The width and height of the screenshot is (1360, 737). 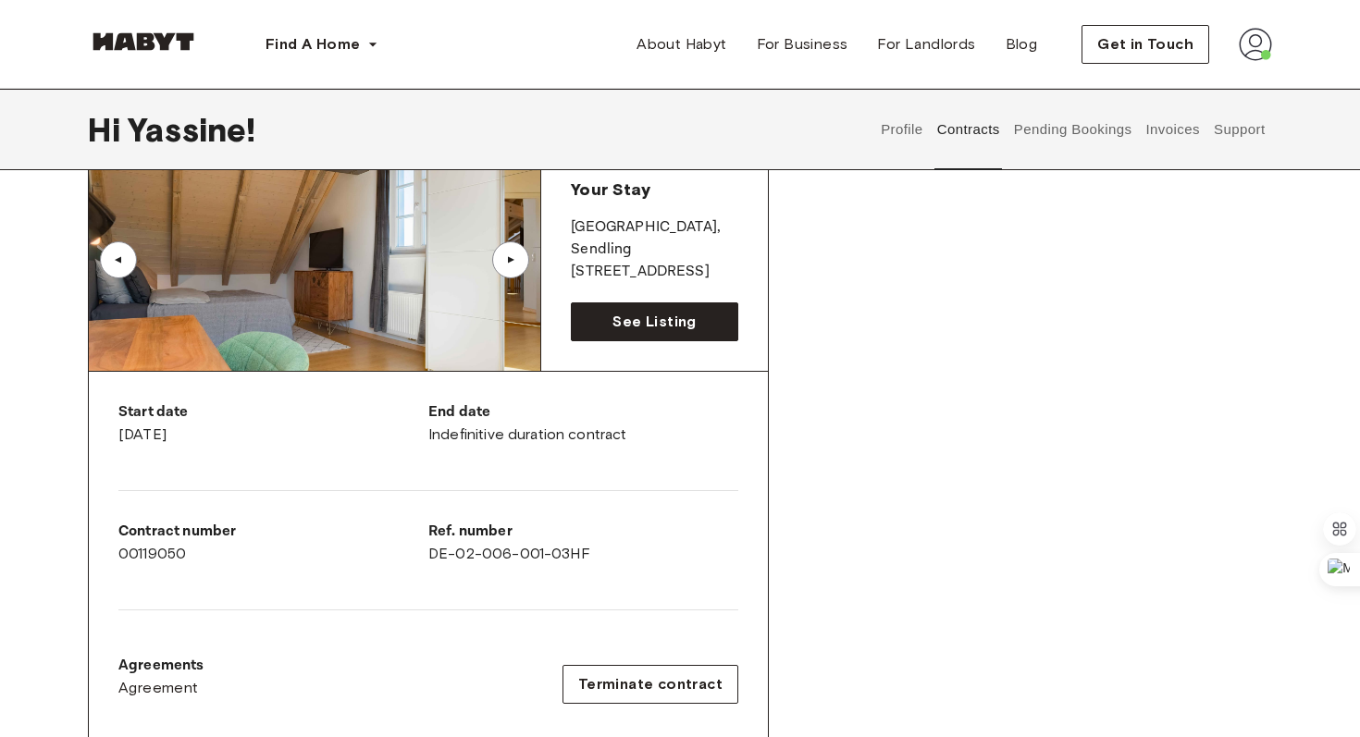 I want to click on span: Terminate contract, so click(x=650, y=685).